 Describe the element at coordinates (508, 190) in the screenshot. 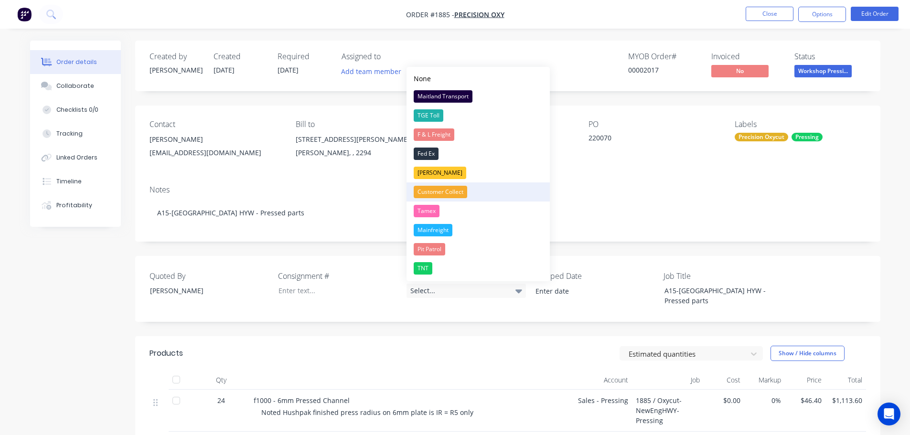

I see `div: Notes` at that location.